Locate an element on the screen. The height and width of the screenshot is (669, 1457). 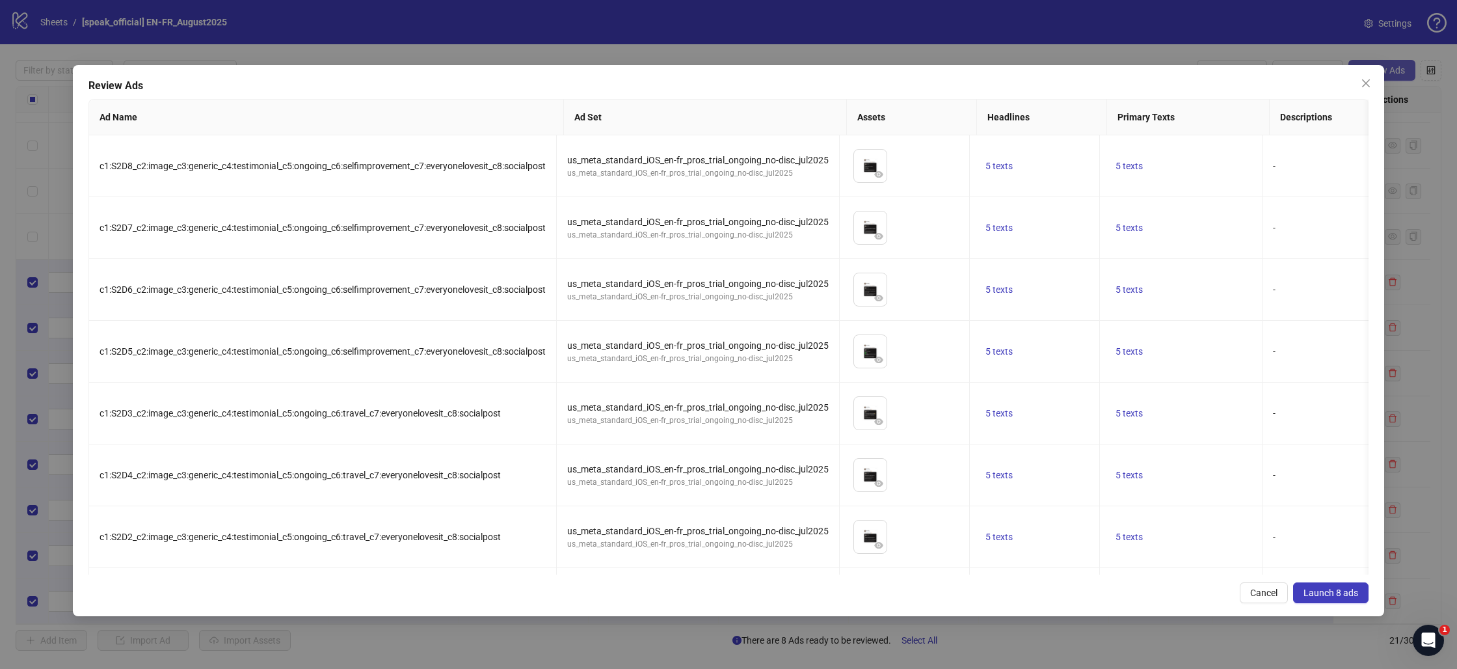
button: Cancel is located at coordinates (1264, 593).